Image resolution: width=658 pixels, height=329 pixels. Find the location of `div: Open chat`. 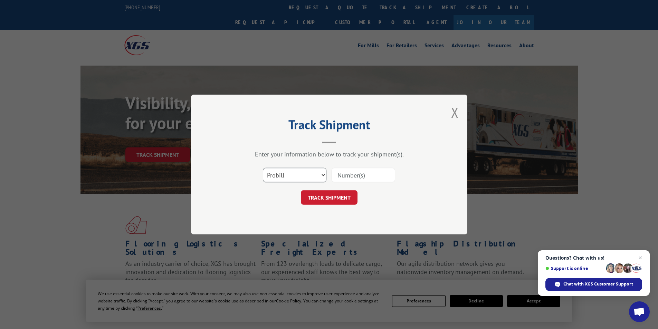

div: Open chat is located at coordinates (639, 312).